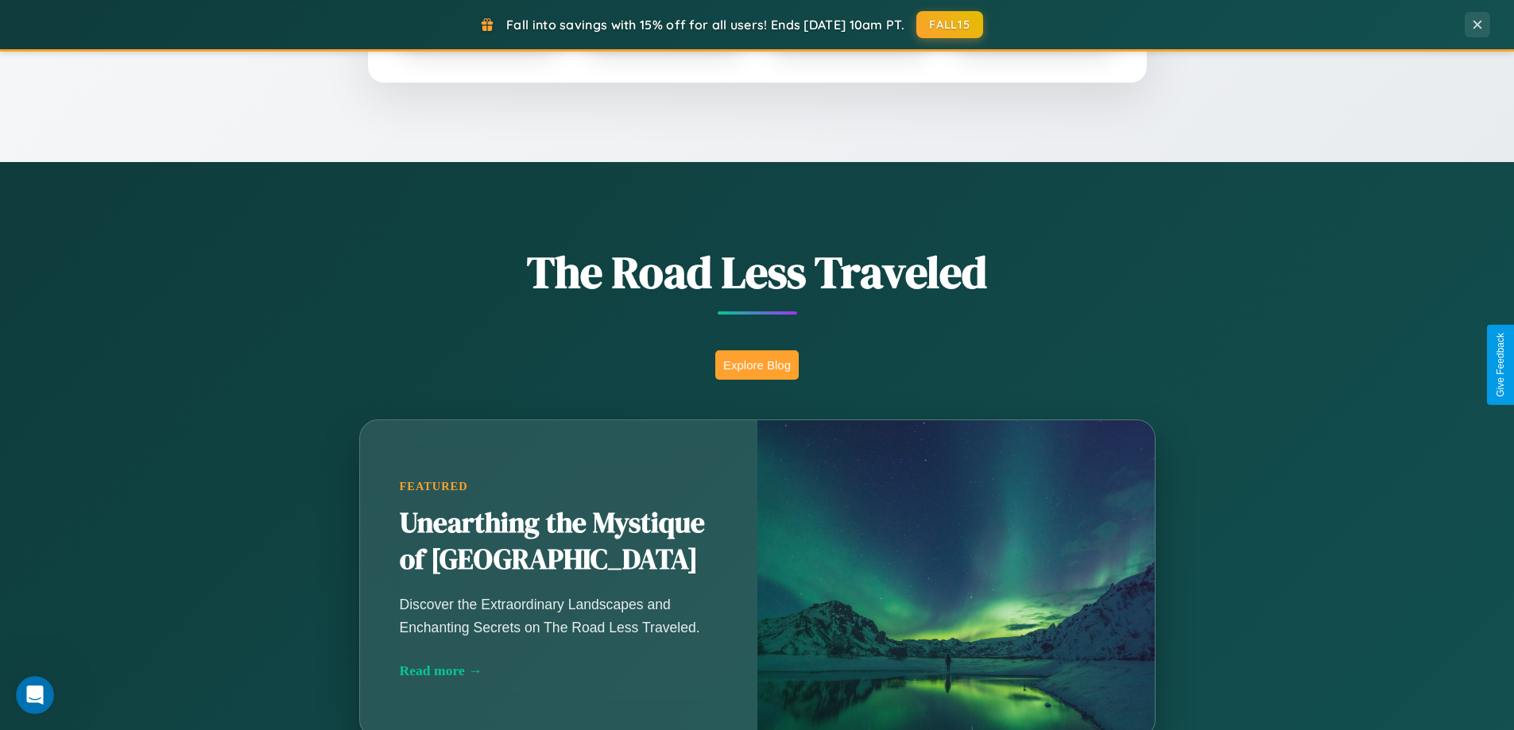 Image resolution: width=1514 pixels, height=730 pixels. Describe the element at coordinates (949, 25) in the screenshot. I see `button: FALL15` at that location.